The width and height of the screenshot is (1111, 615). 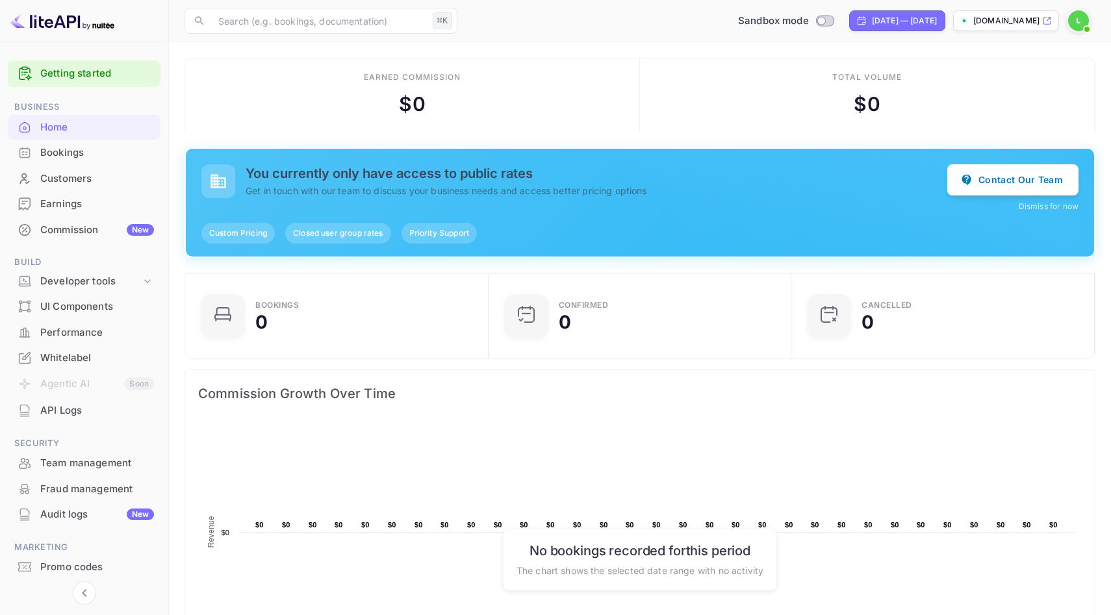 What do you see at coordinates (84, 178) in the screenshot?
I see `a: Customers` at bounding box center [84, 178].